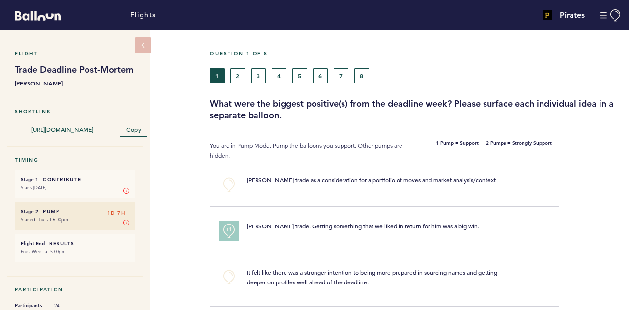 The width and height of the screenshot is (629, 310). I want to click on h5: Timing, so click(75, 160).